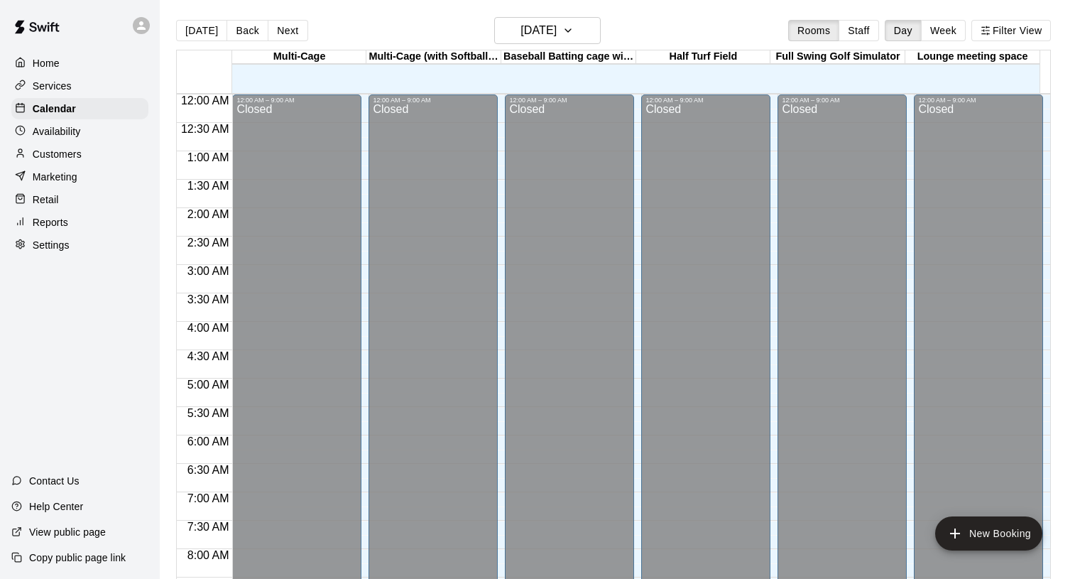  What do you see at coordinates (56, 506) in the screenshot?
I see `p: Help Center` at bounding box center [56, 506].